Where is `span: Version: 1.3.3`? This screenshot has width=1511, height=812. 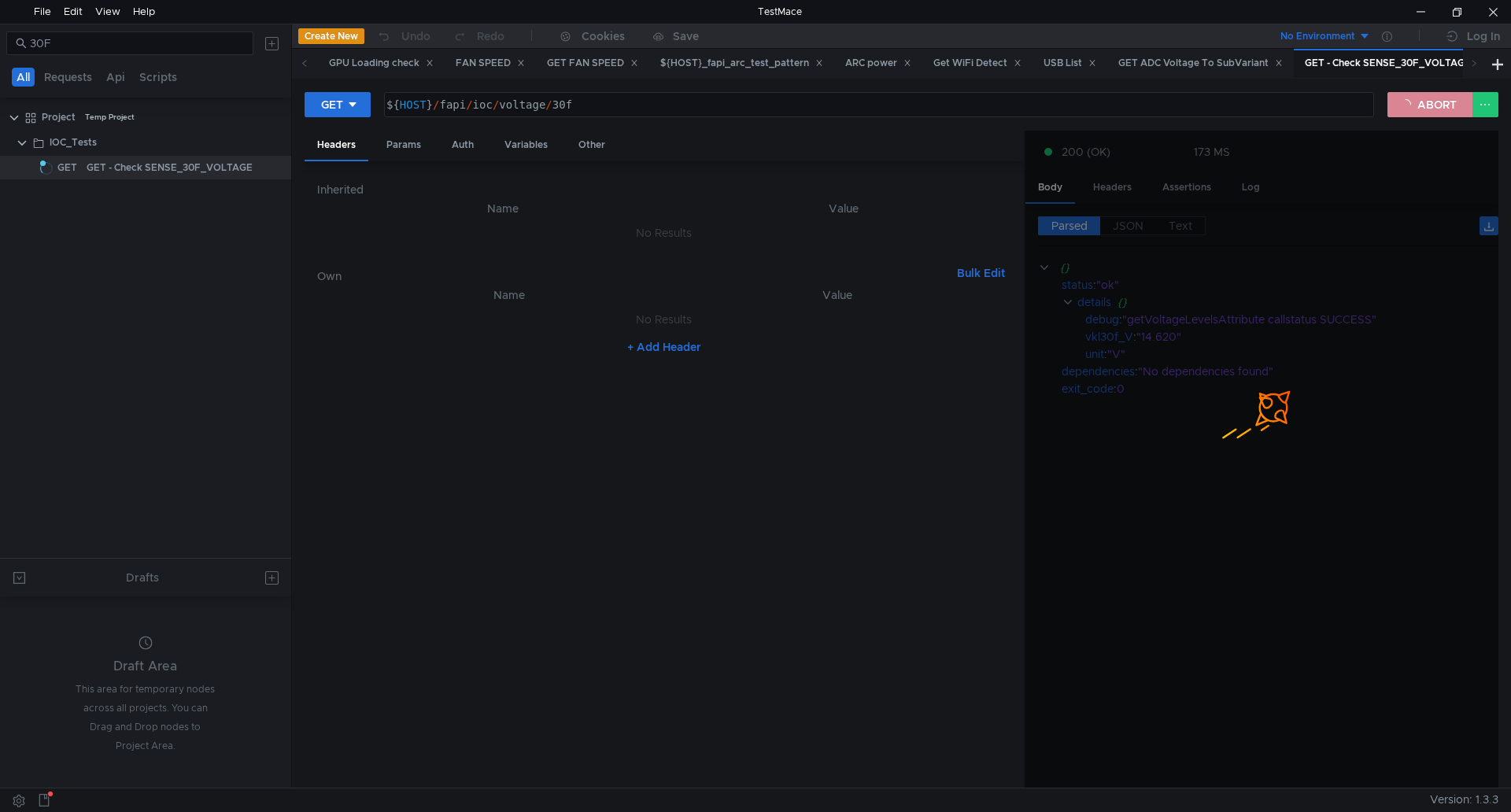 span: Version: 1.3.3 is located at coordinates (1464, 800).